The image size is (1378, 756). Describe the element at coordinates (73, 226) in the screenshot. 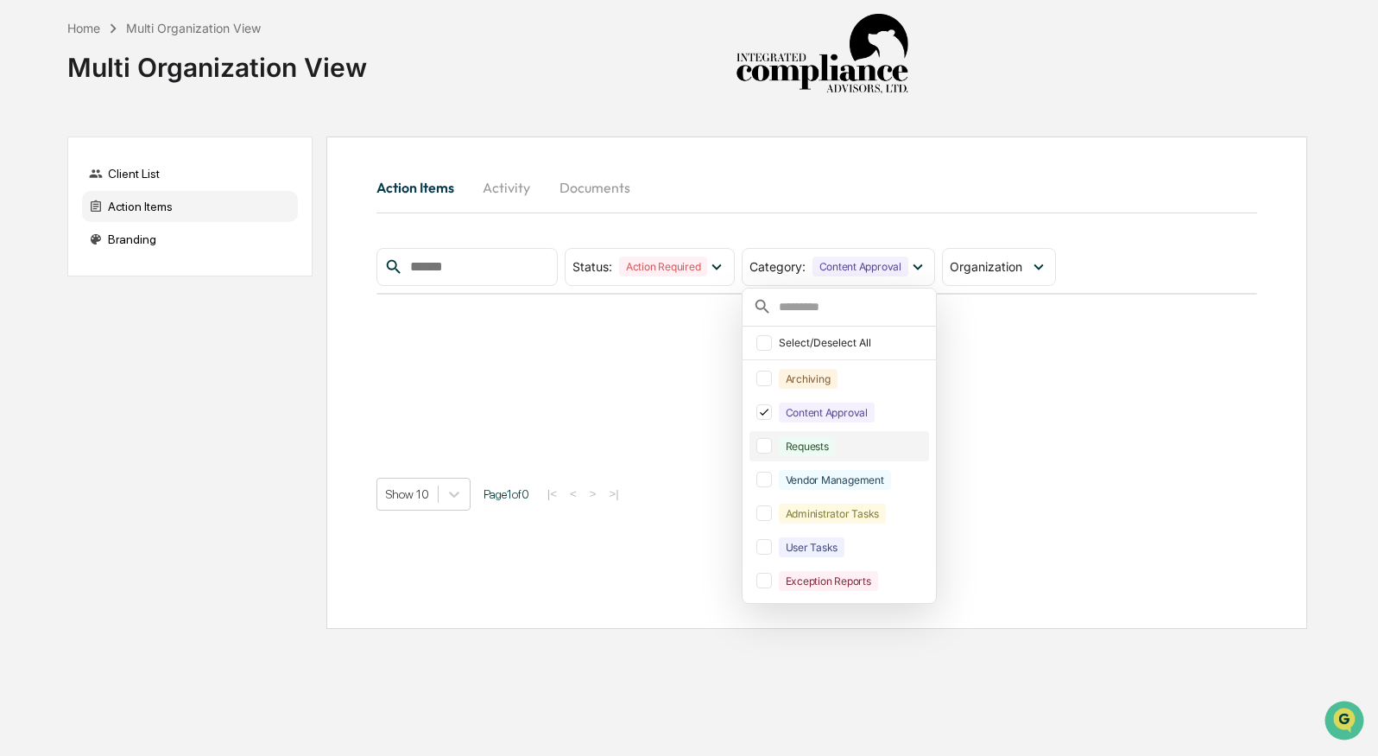

I see `span: Preclearance` at that location.